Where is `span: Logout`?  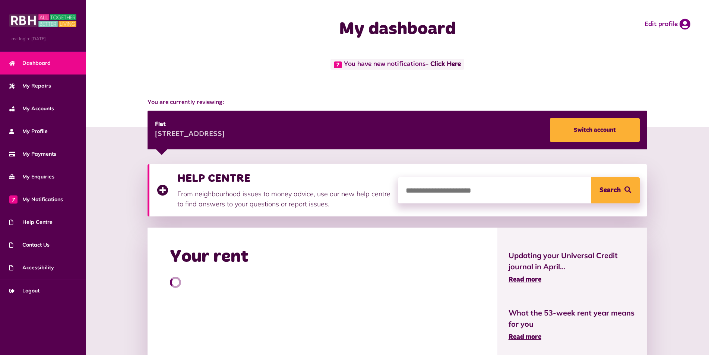
span: Logout is located at coordinates (24, 291).